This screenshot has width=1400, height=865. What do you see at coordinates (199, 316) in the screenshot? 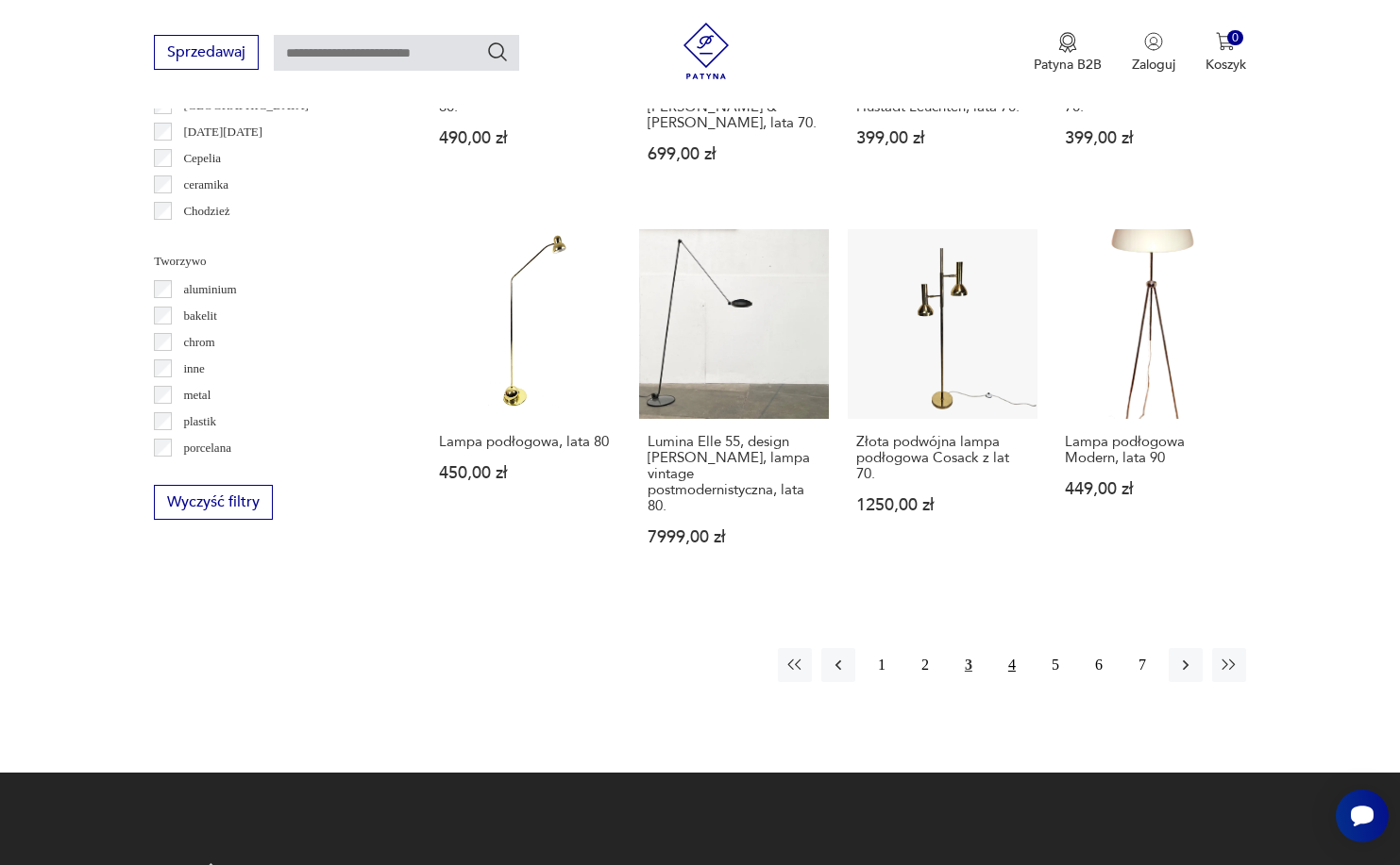
I see `p: bakelit` at bounding box center [199, 316].